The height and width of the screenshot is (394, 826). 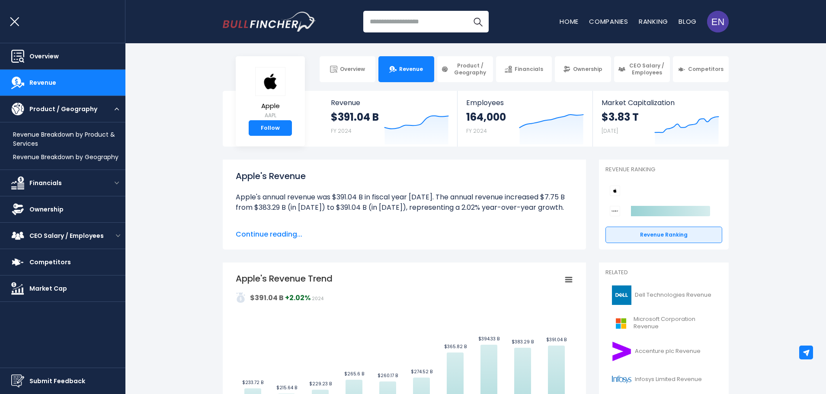 What do you see at coordinates (660, 102) in the screenshot?
I see `span: Market Capitalization` at bounding box center [660, 102].